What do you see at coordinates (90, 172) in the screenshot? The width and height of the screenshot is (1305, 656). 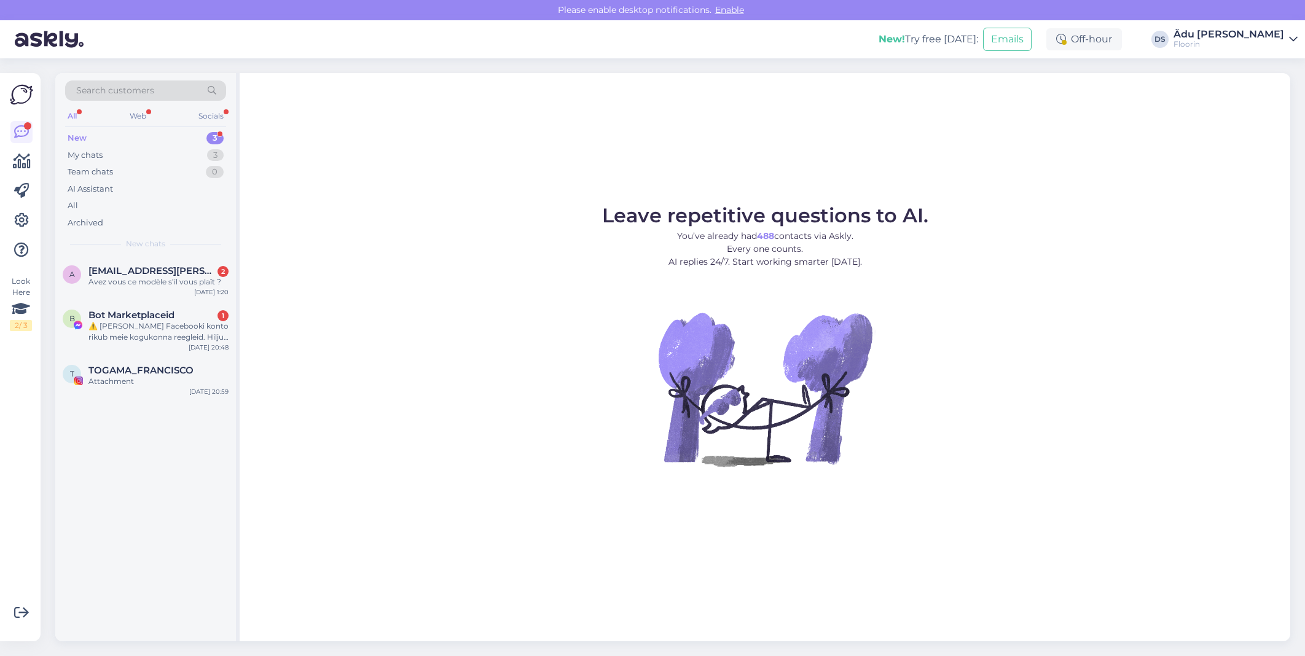 I see `div: Team chats` at bounding box center [90, 172].